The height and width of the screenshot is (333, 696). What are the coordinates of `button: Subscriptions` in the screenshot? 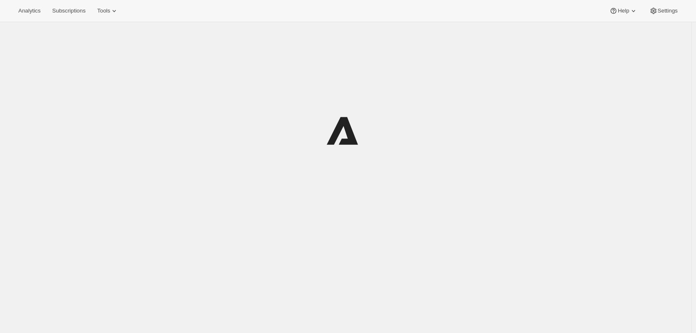 It's located at (69, 11).